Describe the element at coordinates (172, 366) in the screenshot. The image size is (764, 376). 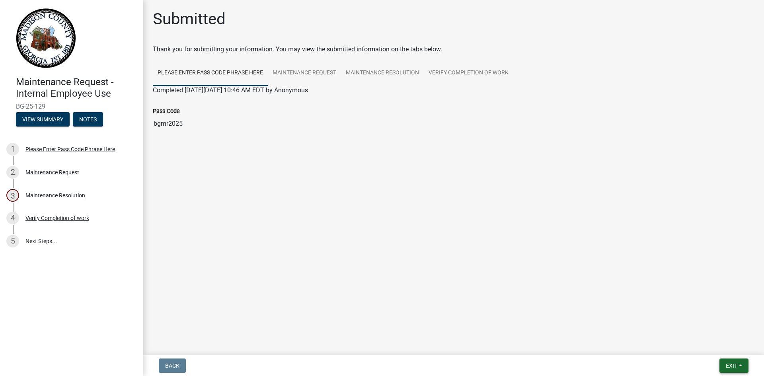
I see `span: Back` at that location.